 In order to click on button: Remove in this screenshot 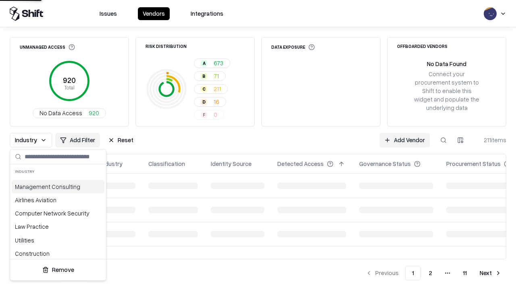, I will do `click(58, 270)`.